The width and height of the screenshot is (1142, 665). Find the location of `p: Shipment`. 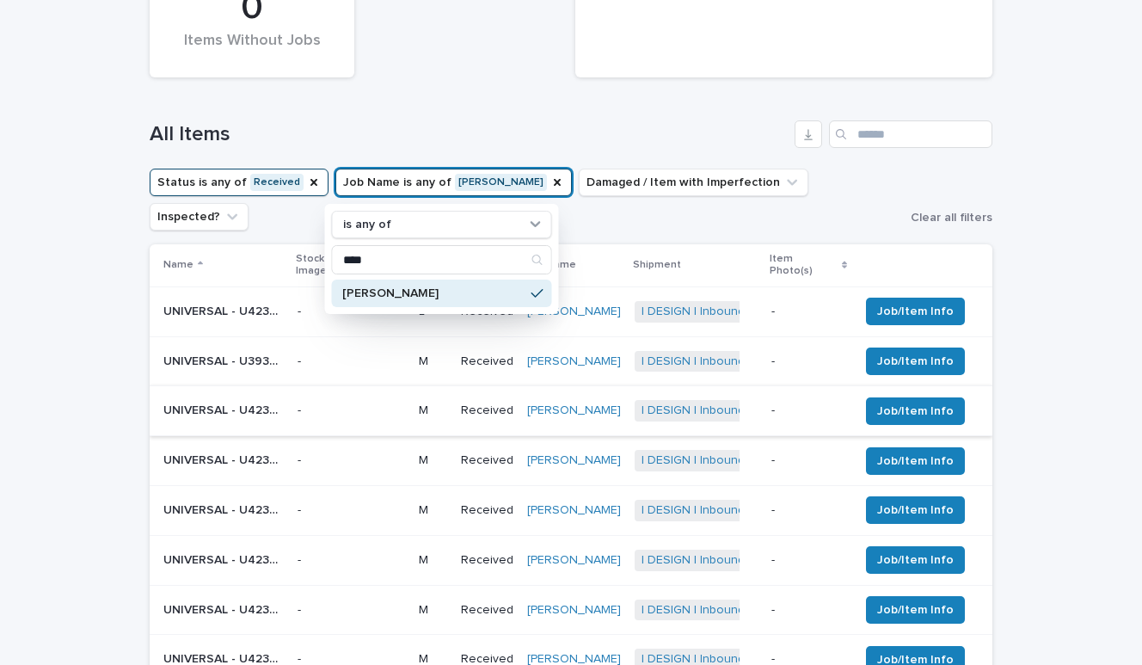

p: Shipment is located at coordinates (657, 265).